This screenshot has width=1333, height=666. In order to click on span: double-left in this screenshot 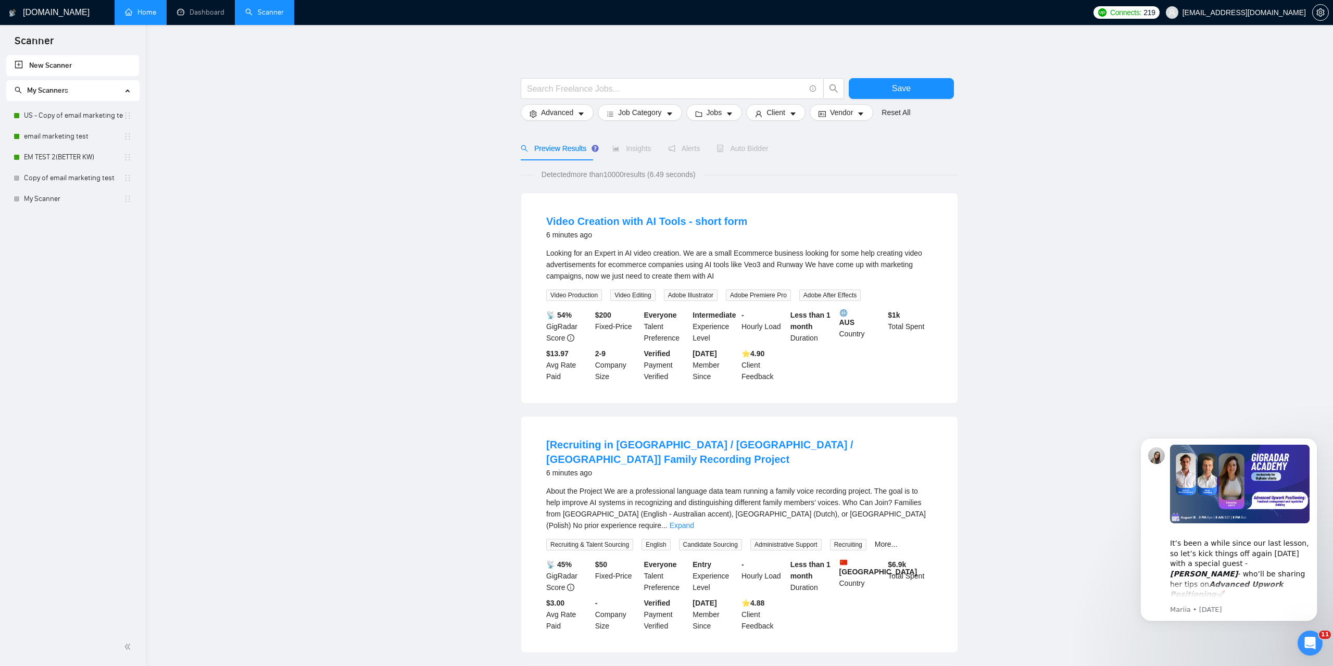, I will do `click(129, 647)`.